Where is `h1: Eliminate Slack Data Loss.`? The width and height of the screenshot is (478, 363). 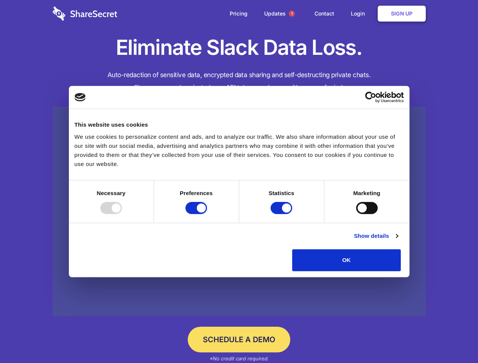
h1: Eliminate Slack Data Loss. is located at coordinates (239, 48).